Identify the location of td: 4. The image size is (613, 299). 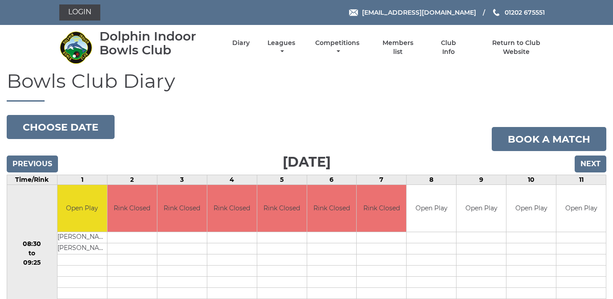
(232, 180).